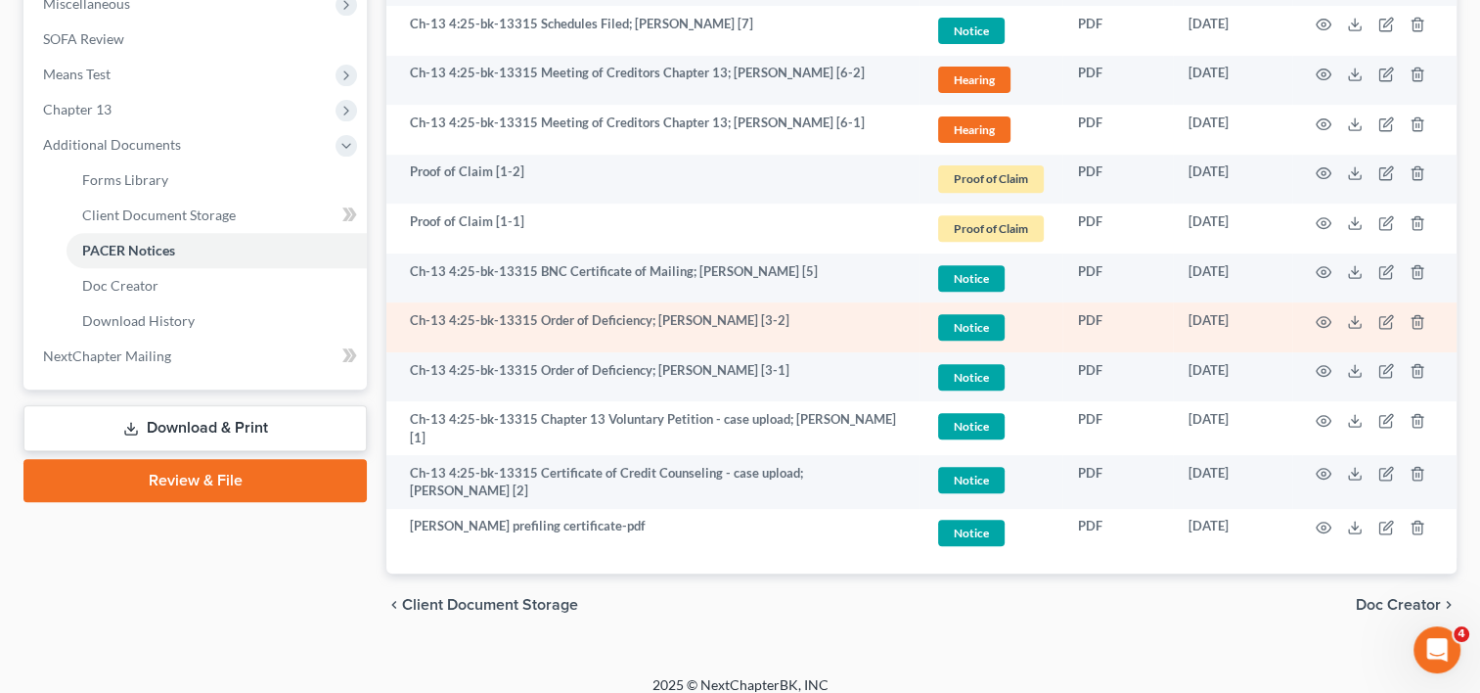 This screenshot has width=1480, height=693. I want to click on button: chevron_left Client Document Storage, so click(482, 605).